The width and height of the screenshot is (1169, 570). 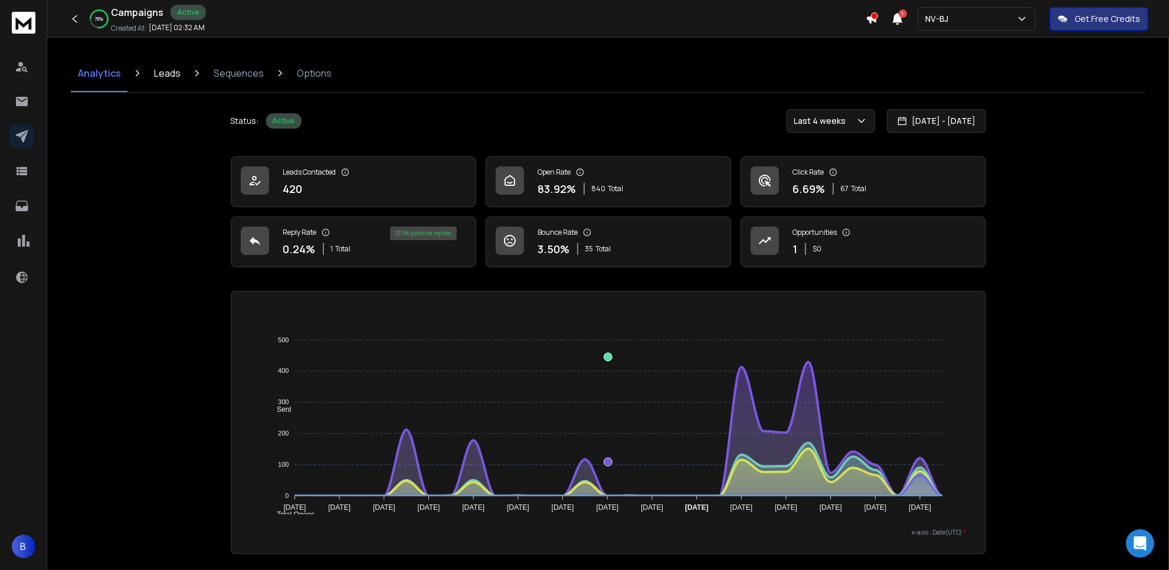 What do you see at coordinates (809, 172) in the screenshot?
I see `p: Click Rate` at bounding box center [809, 172].